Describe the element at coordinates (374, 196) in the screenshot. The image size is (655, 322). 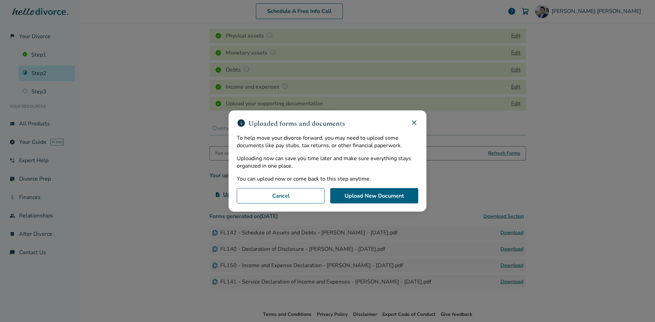
I see `button: Upload New Document` at that location.